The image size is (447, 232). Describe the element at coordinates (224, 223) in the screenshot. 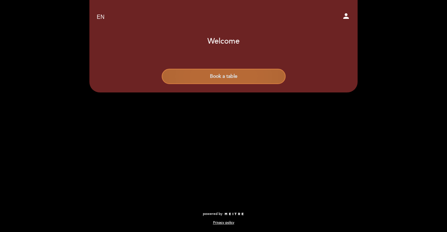

I see `a: Privacy policy` at that location.